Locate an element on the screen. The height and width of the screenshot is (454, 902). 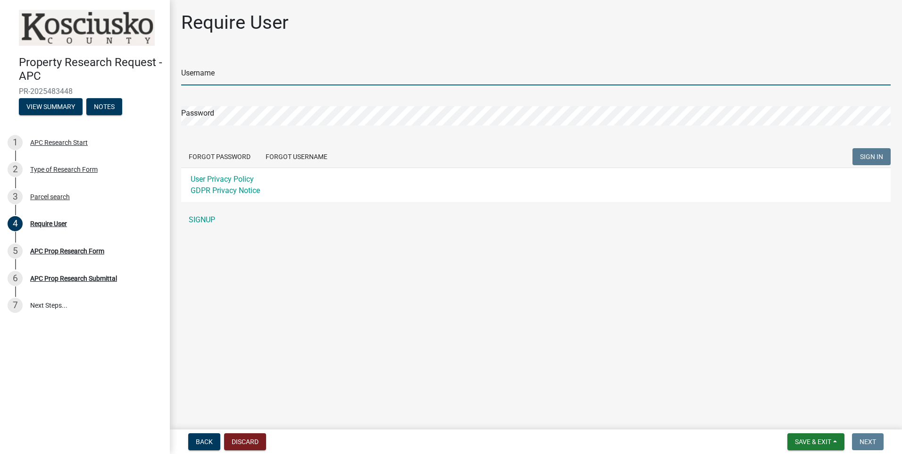
button: View Summary is located at coordinates (50, 107).